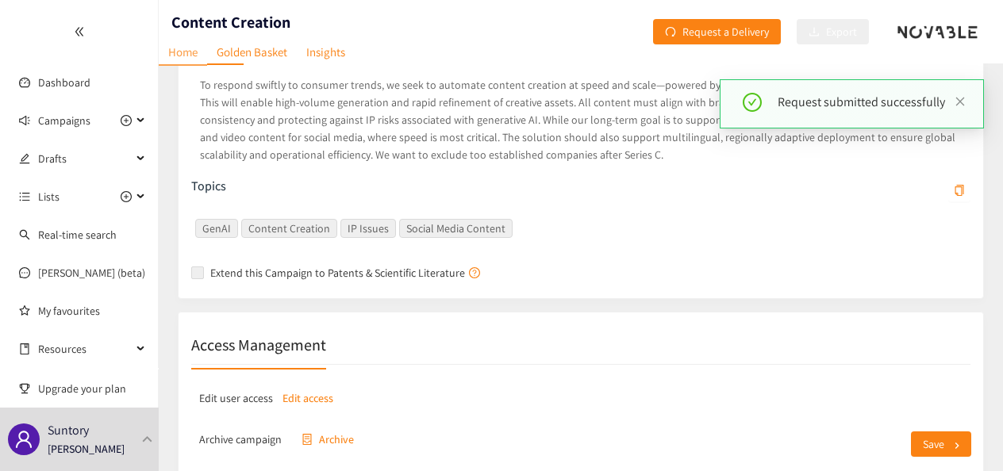 This screenshot has width=1003, height=471. What do you see at coordinates (517, 228) in the screenshot?
I see `input: GenAIContent CreationIP IssuesSocial Media Contentcopy` at bounding box center [517, 228].